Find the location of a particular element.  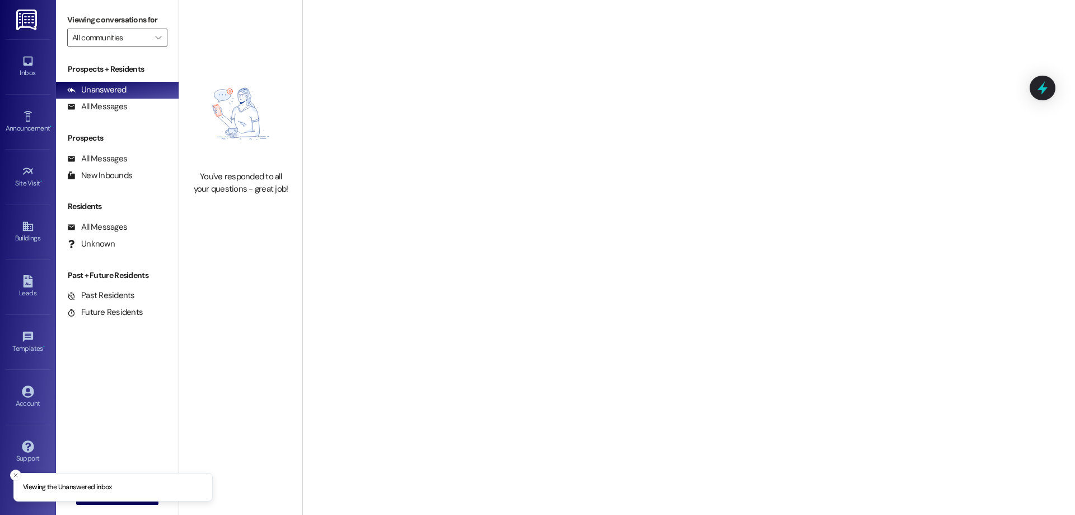

div: Unanswered is located at coordinates (97, 90).